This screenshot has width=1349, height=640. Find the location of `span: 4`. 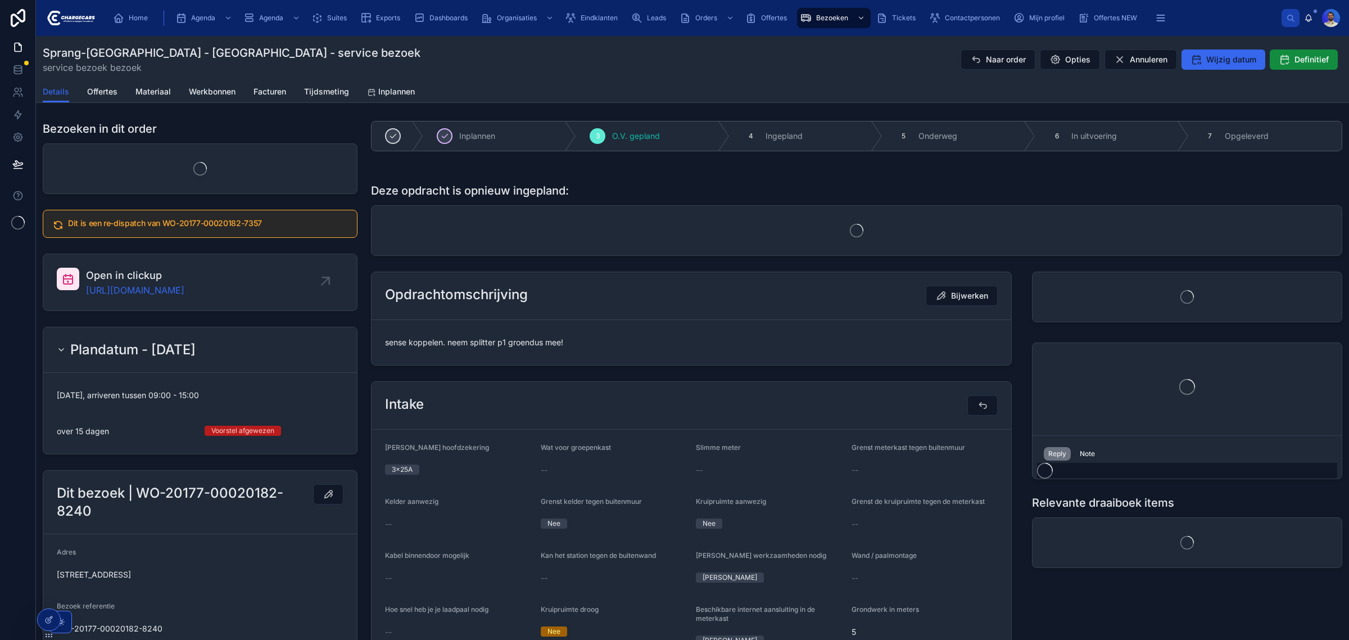

span: 4 is located at coordinates (751, 136).